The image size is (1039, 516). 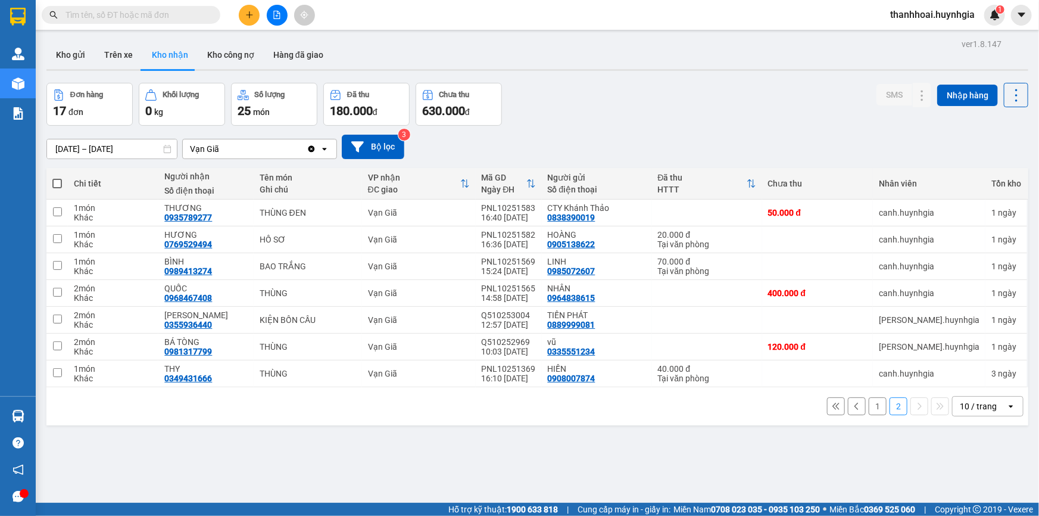 I want to click on span: Cung cấp máy in - giấy in:, so click(x=624, y=509).